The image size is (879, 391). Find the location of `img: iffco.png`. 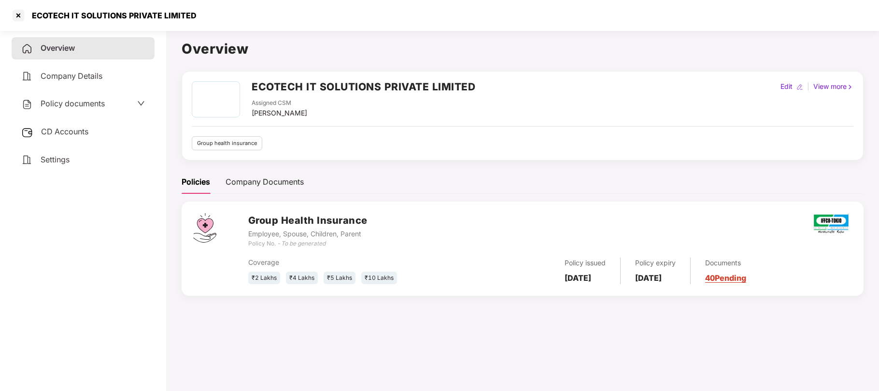

img: iffco.png is located at coordinates (832, 223).